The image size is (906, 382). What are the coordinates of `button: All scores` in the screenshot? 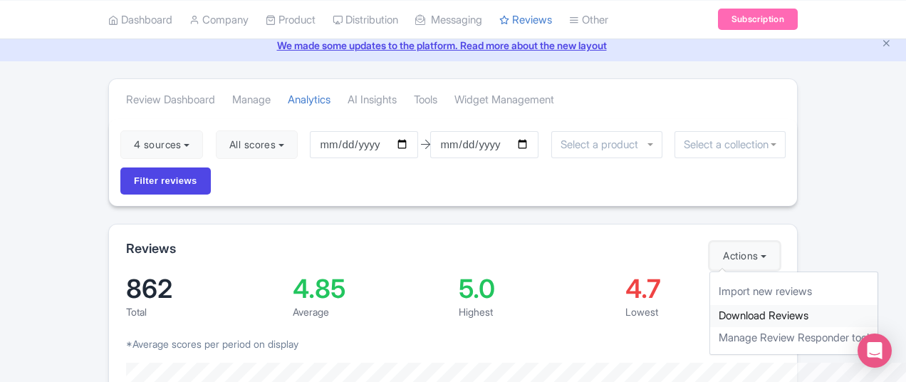 It's located at (256, 145).